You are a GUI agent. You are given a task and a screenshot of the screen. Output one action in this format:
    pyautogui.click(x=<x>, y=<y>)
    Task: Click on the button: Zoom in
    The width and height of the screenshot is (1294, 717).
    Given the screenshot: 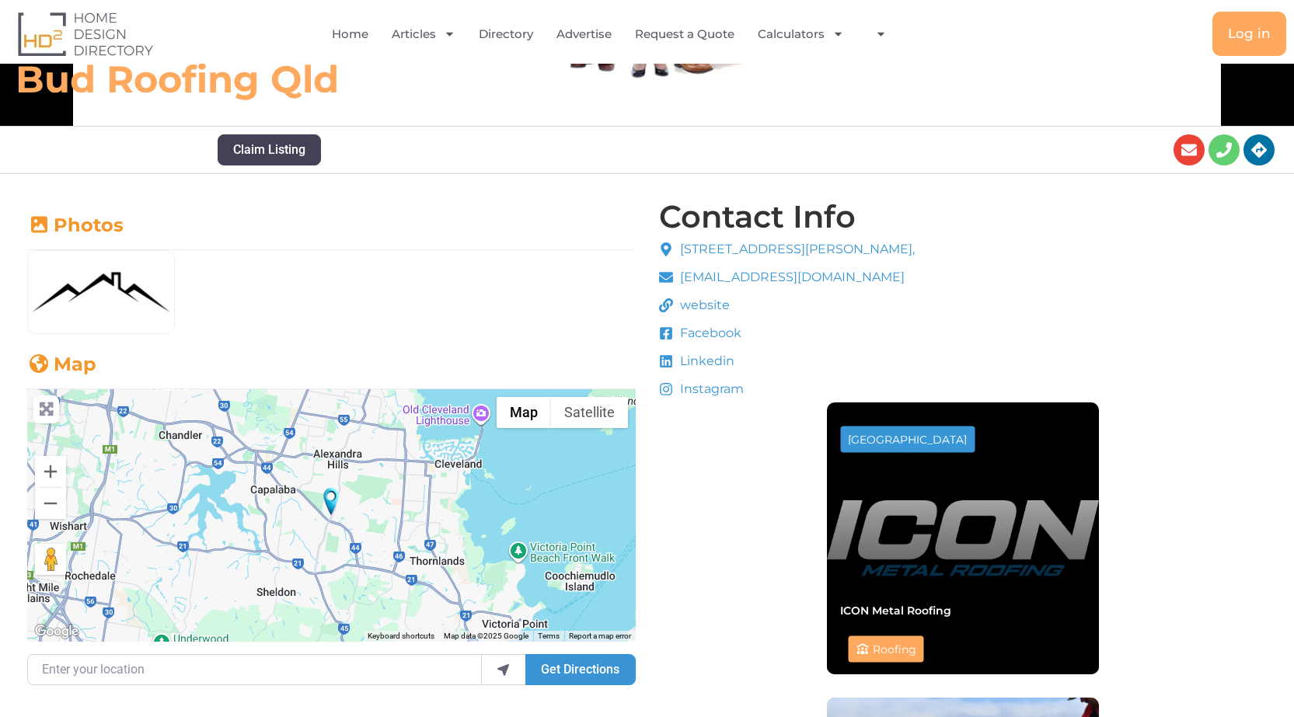 What is the action you would take?
    pyautogui.click(x=51, y=472)
    